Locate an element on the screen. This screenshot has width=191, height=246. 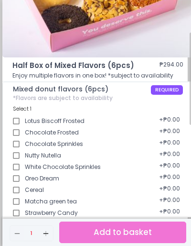
div: ₱294.00 is located at coordinates (172, 66).